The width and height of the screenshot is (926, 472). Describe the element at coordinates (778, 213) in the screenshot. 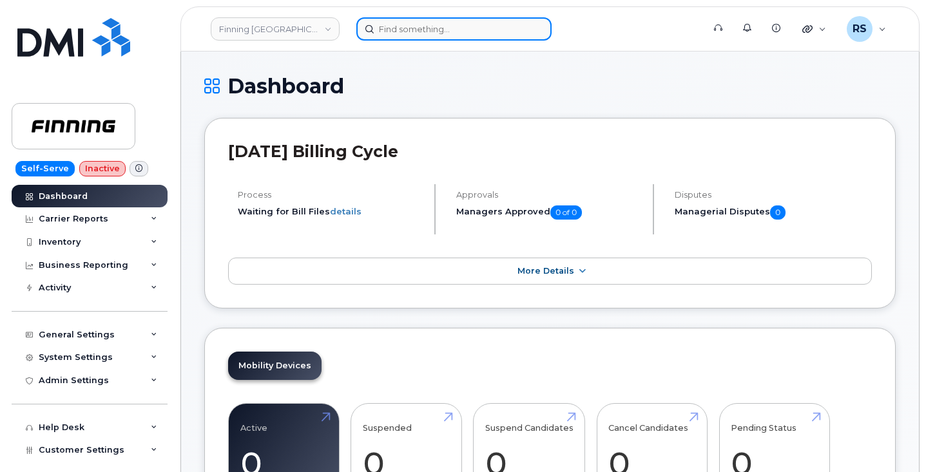

I see `span: 0` at that location.